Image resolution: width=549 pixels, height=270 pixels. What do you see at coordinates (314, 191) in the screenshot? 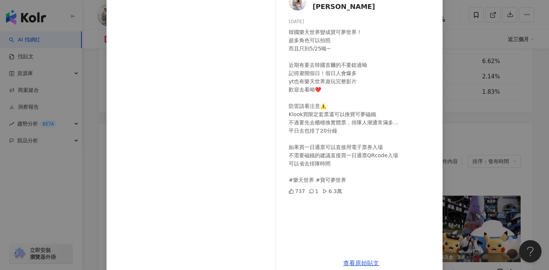
I see `div: 1` at bounding box center [314, 191].